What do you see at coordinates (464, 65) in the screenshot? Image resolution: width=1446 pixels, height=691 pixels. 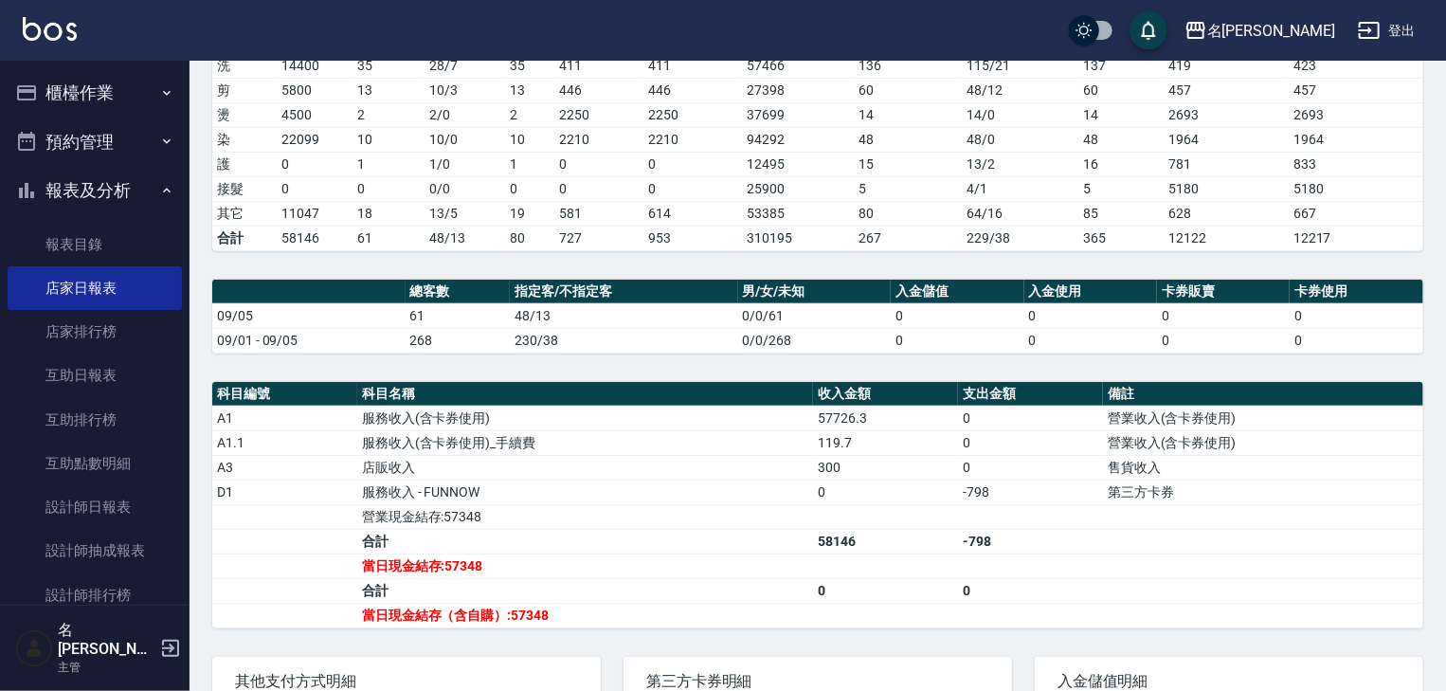 I see `td: 28 / 7` at bounding box center [464, 65].